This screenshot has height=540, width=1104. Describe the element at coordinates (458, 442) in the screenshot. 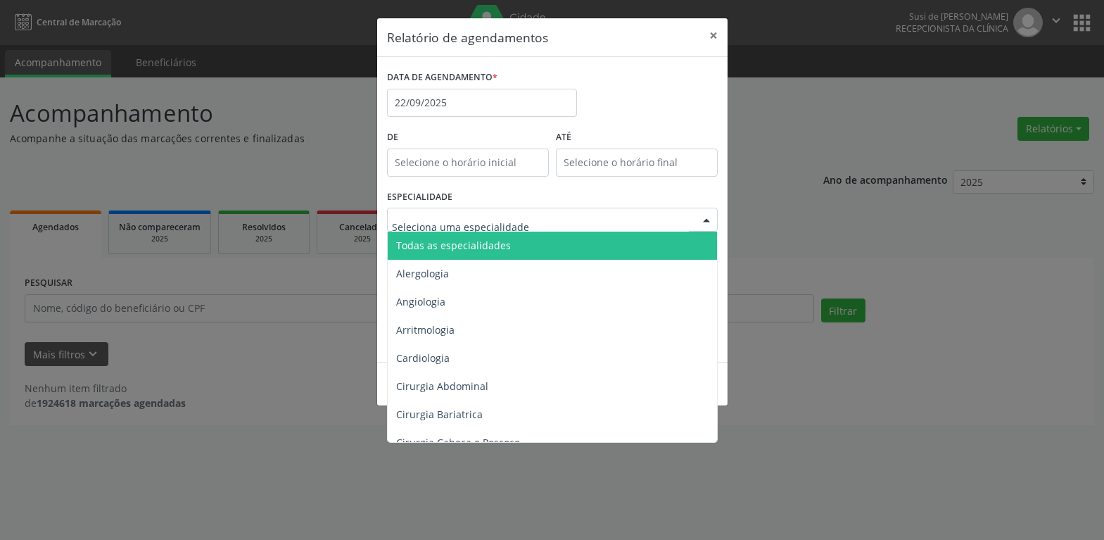

I see `span: Cirurgia Cabeça e Pescoço` at that location.